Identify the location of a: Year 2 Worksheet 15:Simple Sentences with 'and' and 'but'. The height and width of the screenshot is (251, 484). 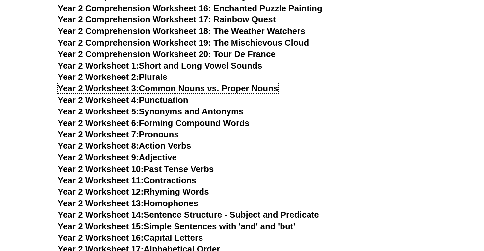
(177, 226).